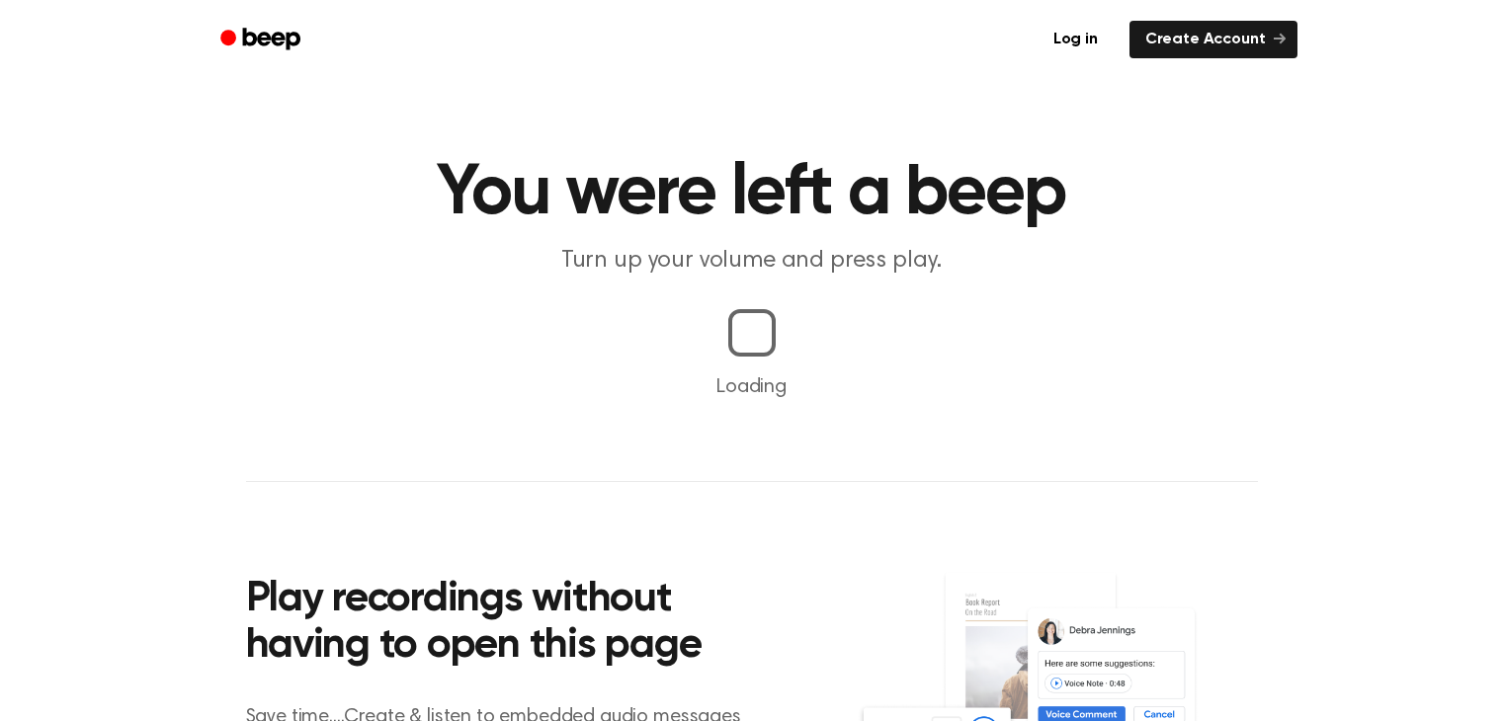  What do you see at coordinates (262, 40) in the screenshot?
I see `a: Beep` at bounding box center [262, 40].